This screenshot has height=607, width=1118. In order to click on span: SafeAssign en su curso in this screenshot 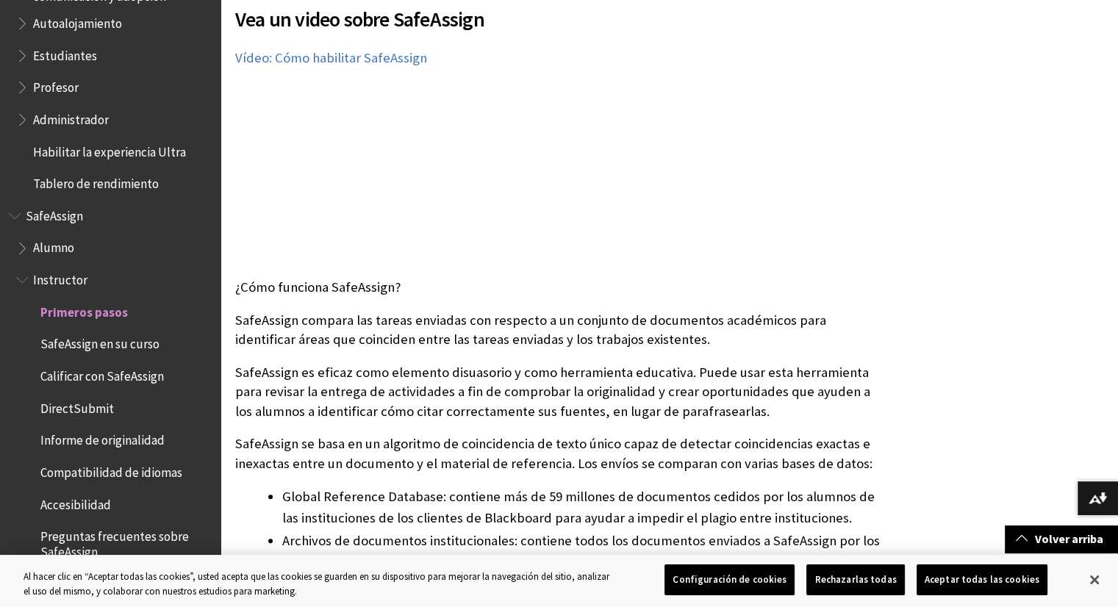, I will do `click(100, 342)`.